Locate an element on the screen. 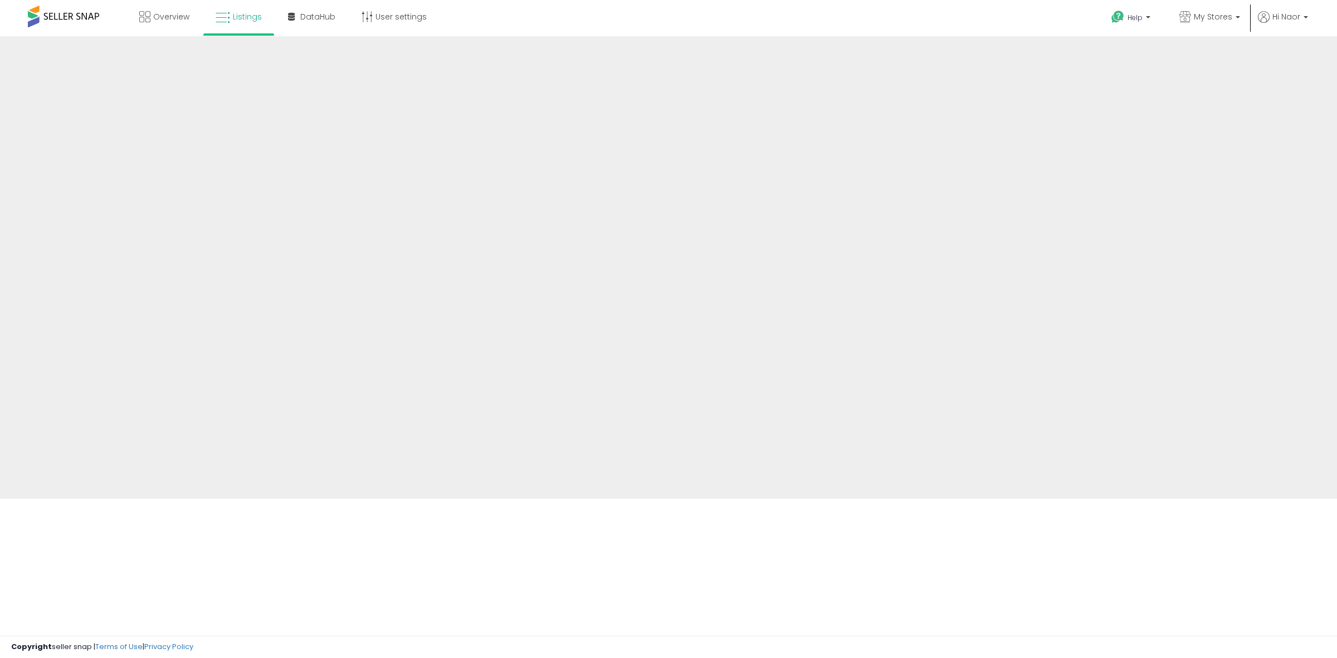 Image resolution: width=1337 pixels, height=658 pixels. span: Overview is located at coordinates (171, 17).